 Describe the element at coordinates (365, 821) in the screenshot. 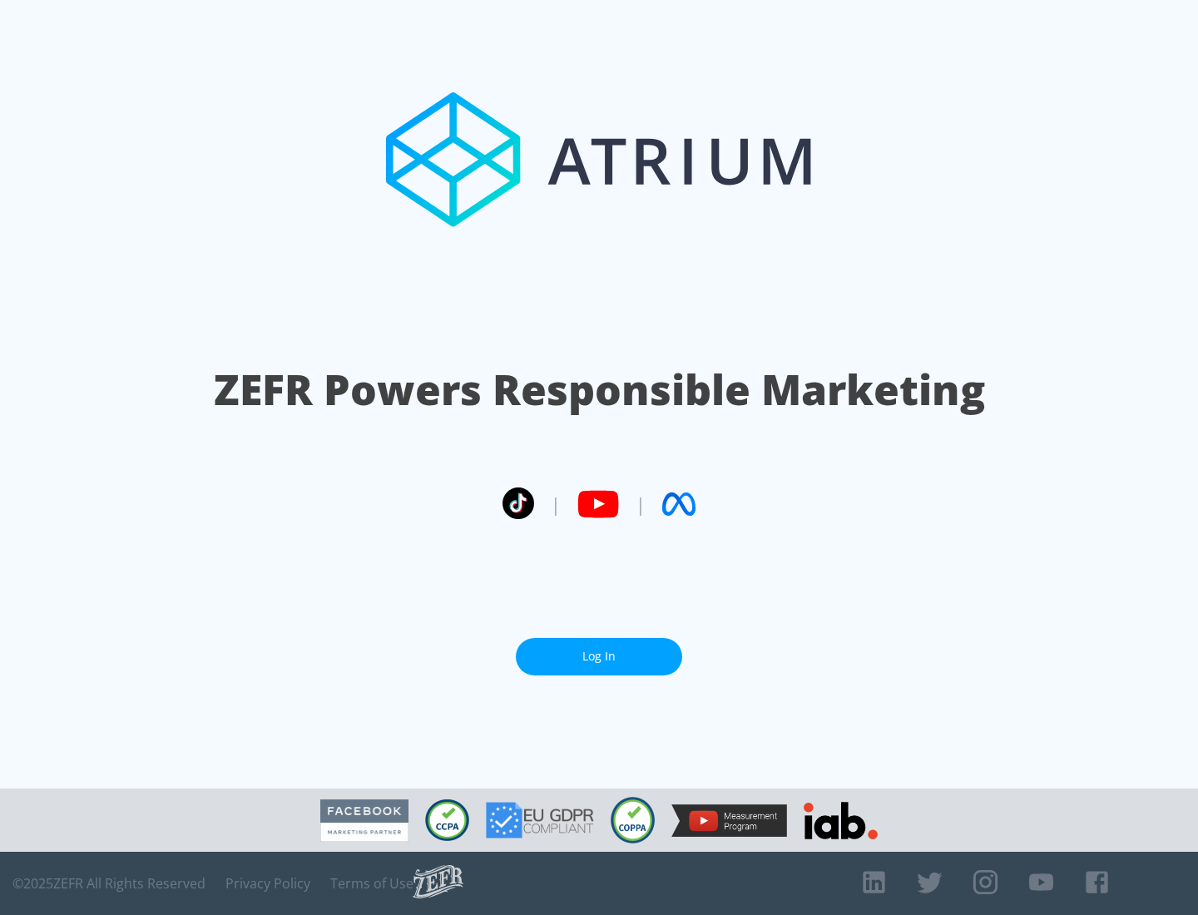

I see `img: Facebook Marketing Partner` at that location.